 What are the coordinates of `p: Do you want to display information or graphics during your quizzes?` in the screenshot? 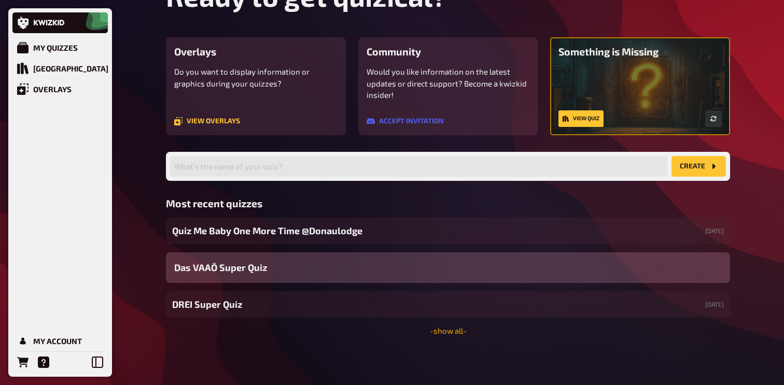 It's located at (256, 77).